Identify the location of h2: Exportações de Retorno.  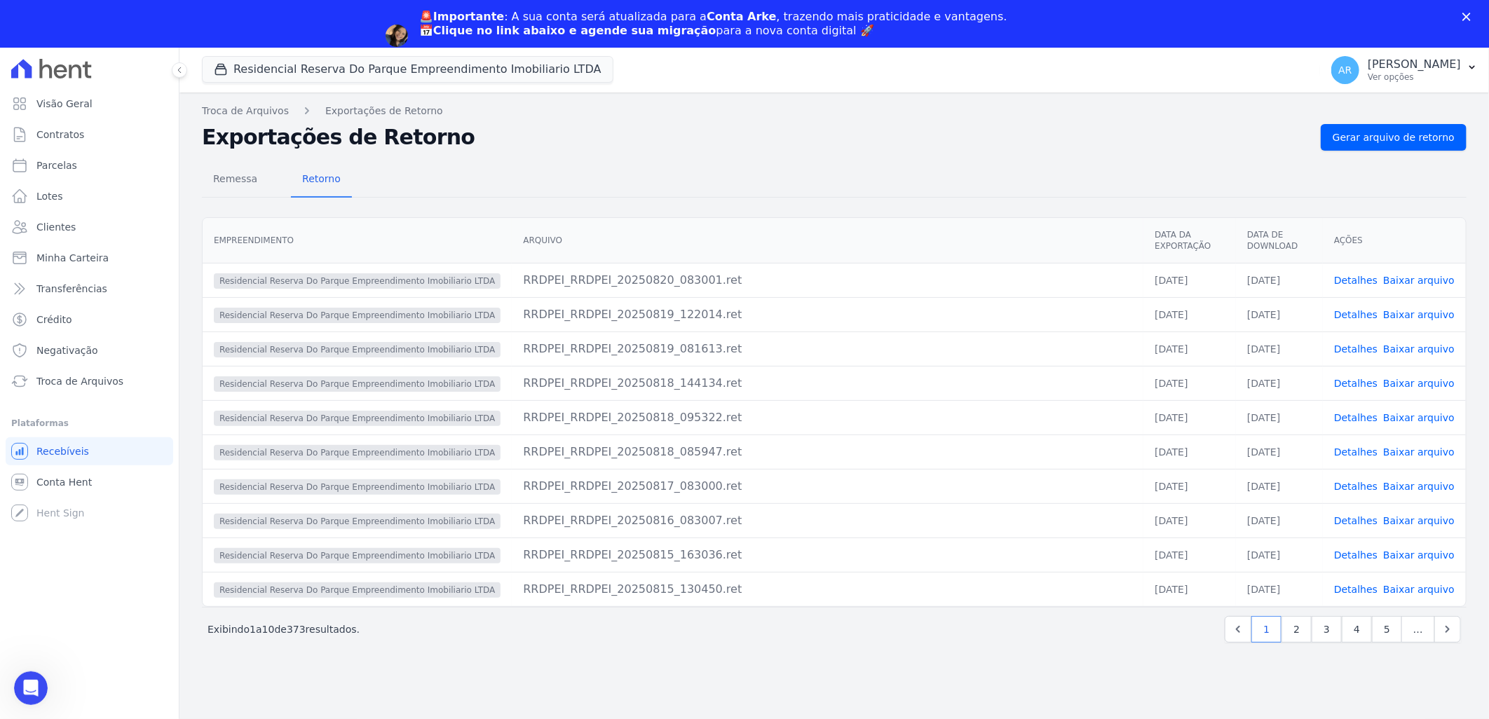
(756, 137).